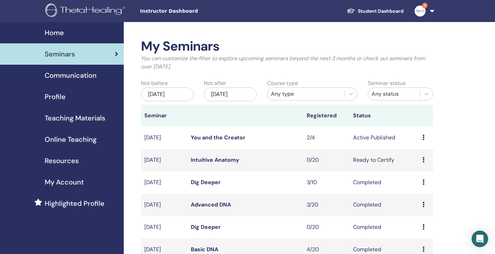 Image resolution: width=495 pixels, height=254 pixels. I want to click on td: 2/4, so click(326, 137).